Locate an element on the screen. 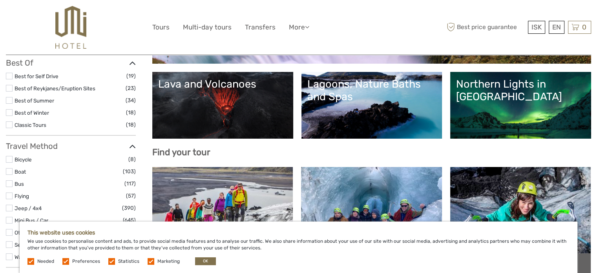 This screenshot has width=597, height=273. a: Best for Self Drive is located at coordinates (37, 76).